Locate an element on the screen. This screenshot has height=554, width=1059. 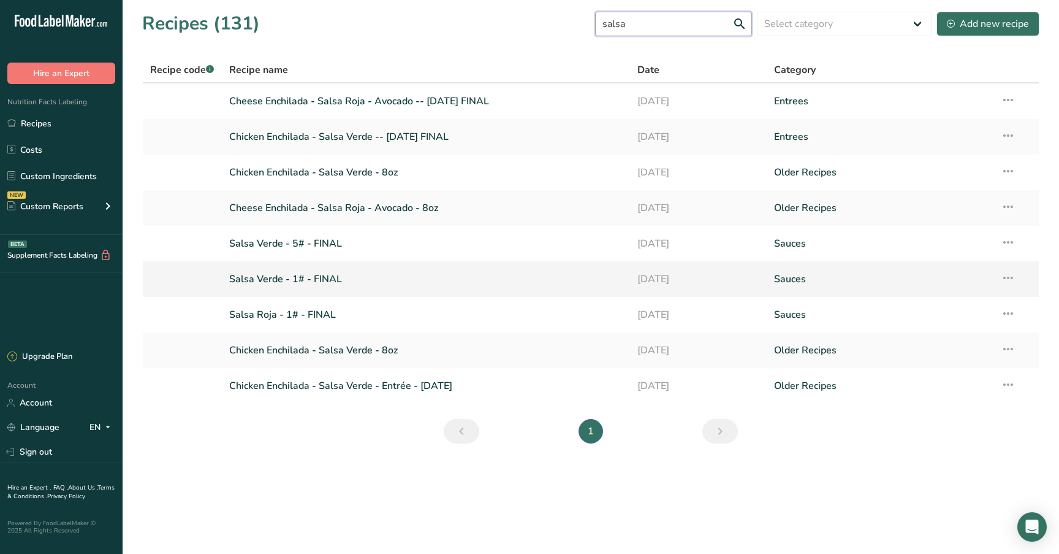
span: Category is located at coordinates (795, 70).